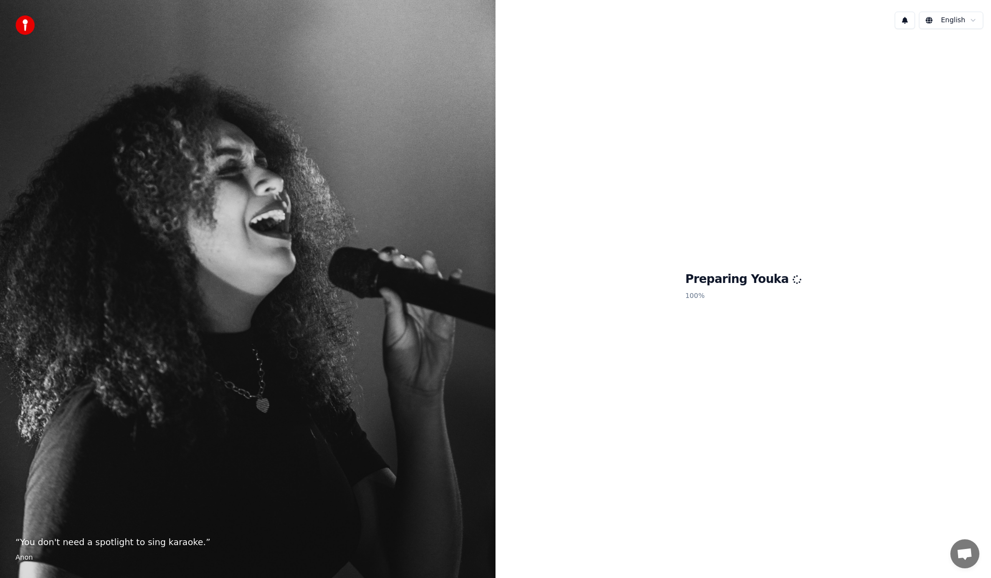  What do you see at coordinates (248, 542) in the screenshot?
I see `p: “ You don't need a spotlight to sing karaoke. ”` at bounding box center [248, 542].